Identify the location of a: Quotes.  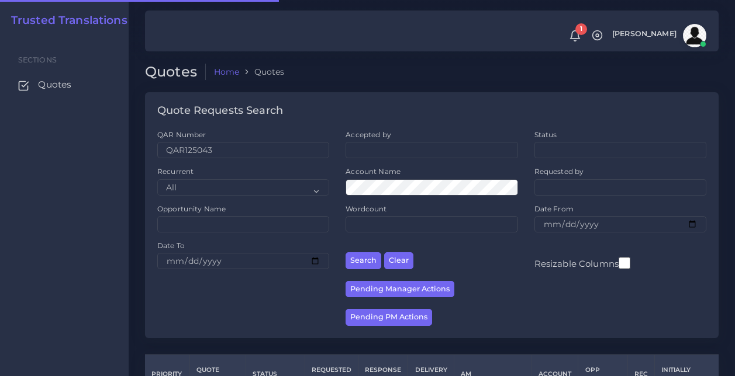
(64, 85).